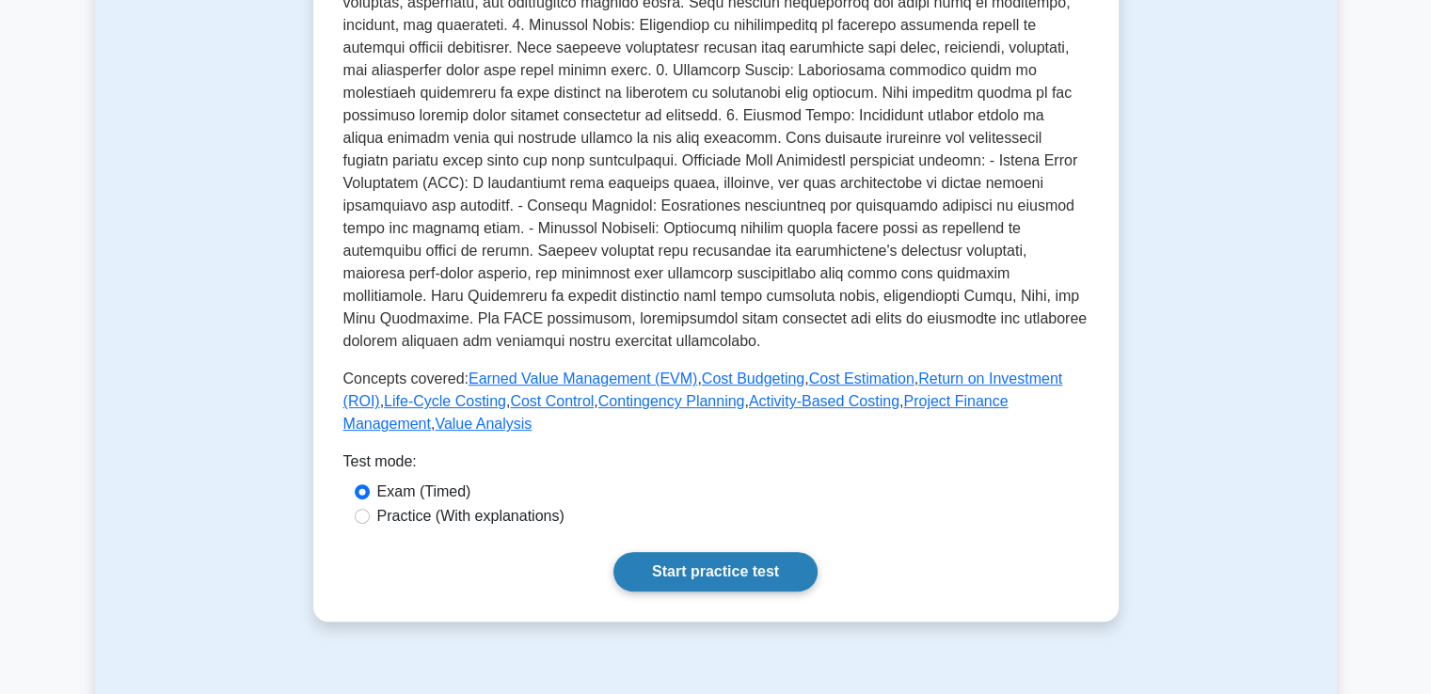 This screenshot has width=1431, height=694. I want to click on a: Activity-Based Costing, so click(824, 401).